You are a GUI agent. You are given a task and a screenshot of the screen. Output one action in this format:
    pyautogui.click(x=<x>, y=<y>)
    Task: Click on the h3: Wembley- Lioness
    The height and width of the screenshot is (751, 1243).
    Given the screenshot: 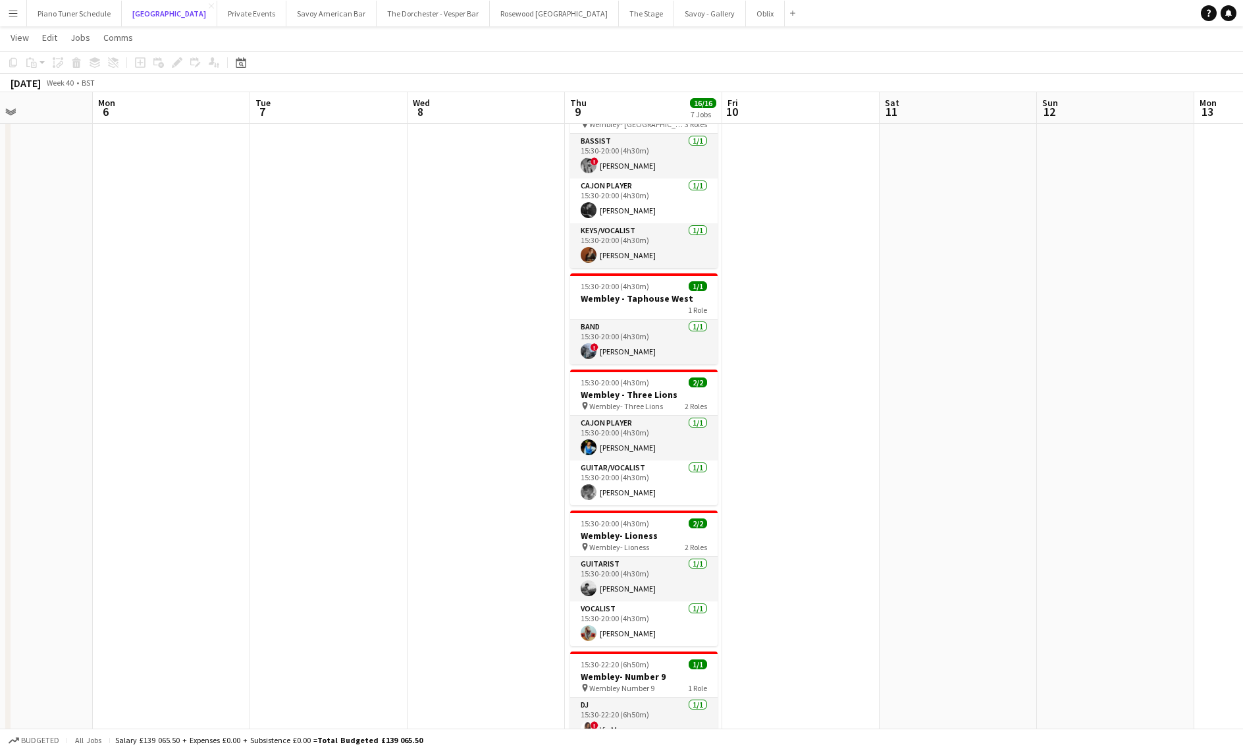 What is the action you would take?
    pyautogui.click(x=644, y=535)
    